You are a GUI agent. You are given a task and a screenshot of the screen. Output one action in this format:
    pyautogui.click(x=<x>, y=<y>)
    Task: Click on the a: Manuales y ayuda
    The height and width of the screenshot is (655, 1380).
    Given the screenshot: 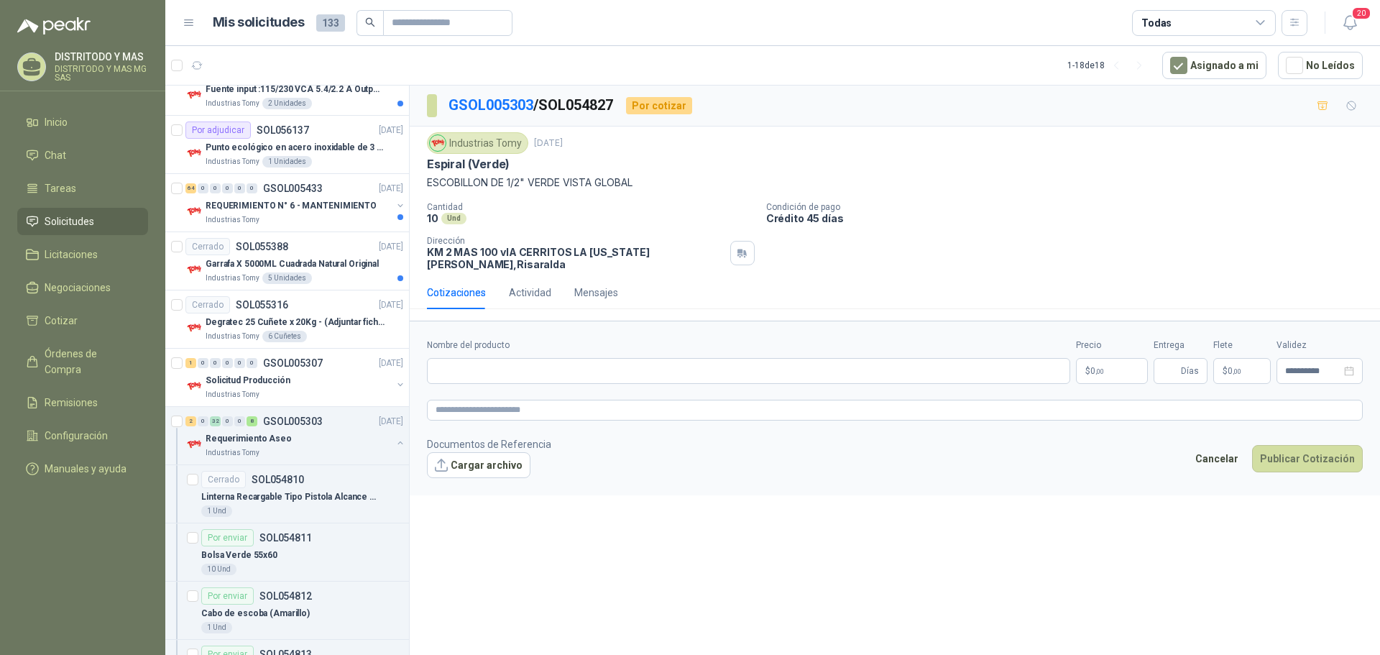 What is the action you would take?
    pyautogui.click(x=83, y=468)
    